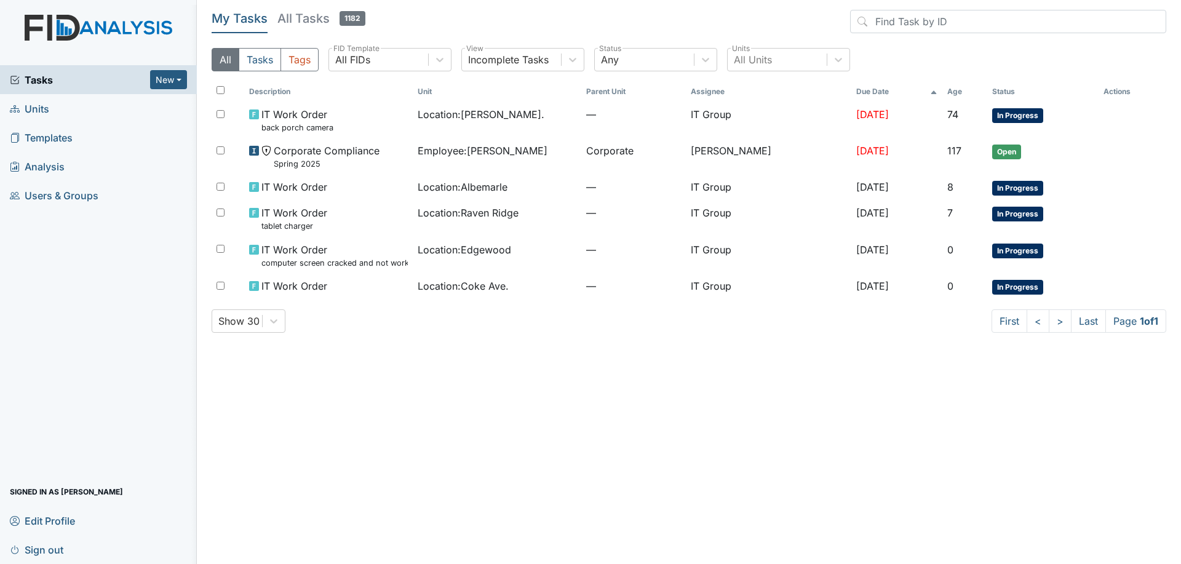 The image size is (1181, 564). Describe the element at coordinates (169, 79) in the screenshot. I see `button: New` at that location.